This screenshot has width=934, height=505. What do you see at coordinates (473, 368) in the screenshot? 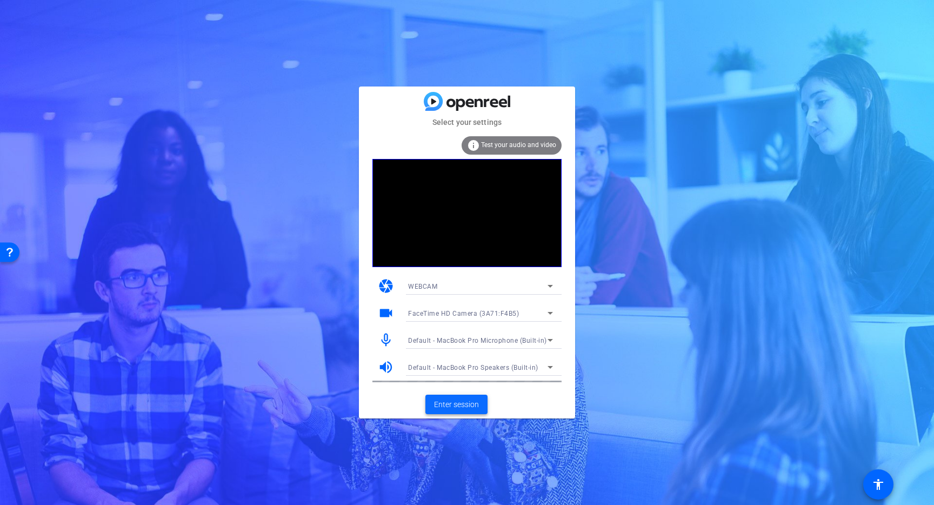
I see `span: Default - MacBook Pro Speakers (Built-in)` at bounding box center [473, 368].